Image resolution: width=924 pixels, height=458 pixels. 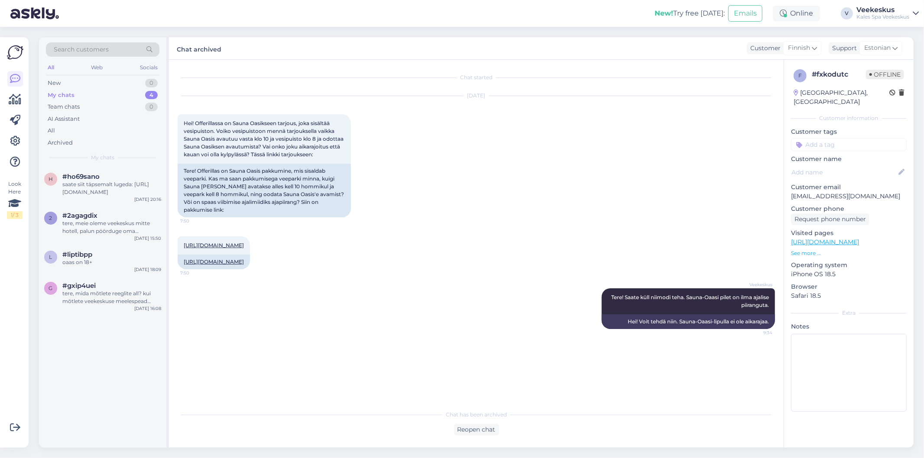 I want to click on p: Browser, so click(x=849, y=287).